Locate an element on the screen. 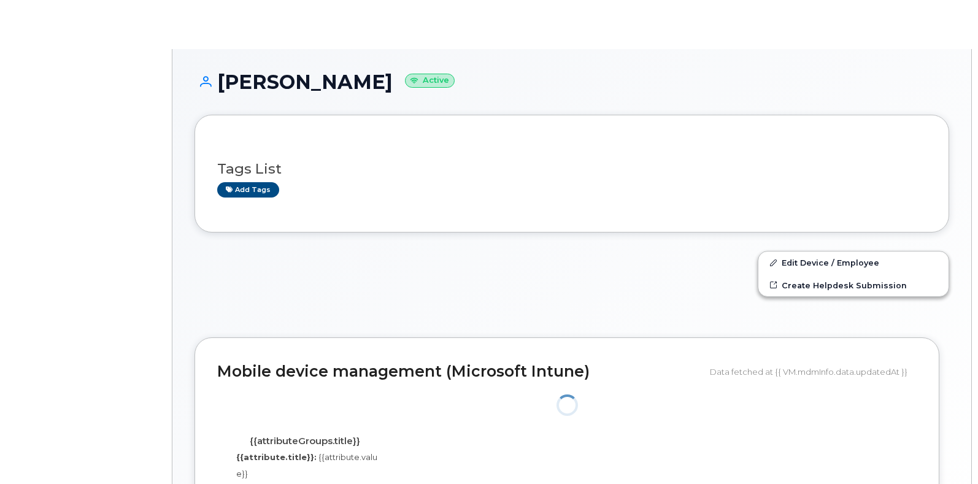 The width and height of the screenshot is (978, 484). h2: Mobile device management (Microsoft Intune) is located at coordinates (459, 372).